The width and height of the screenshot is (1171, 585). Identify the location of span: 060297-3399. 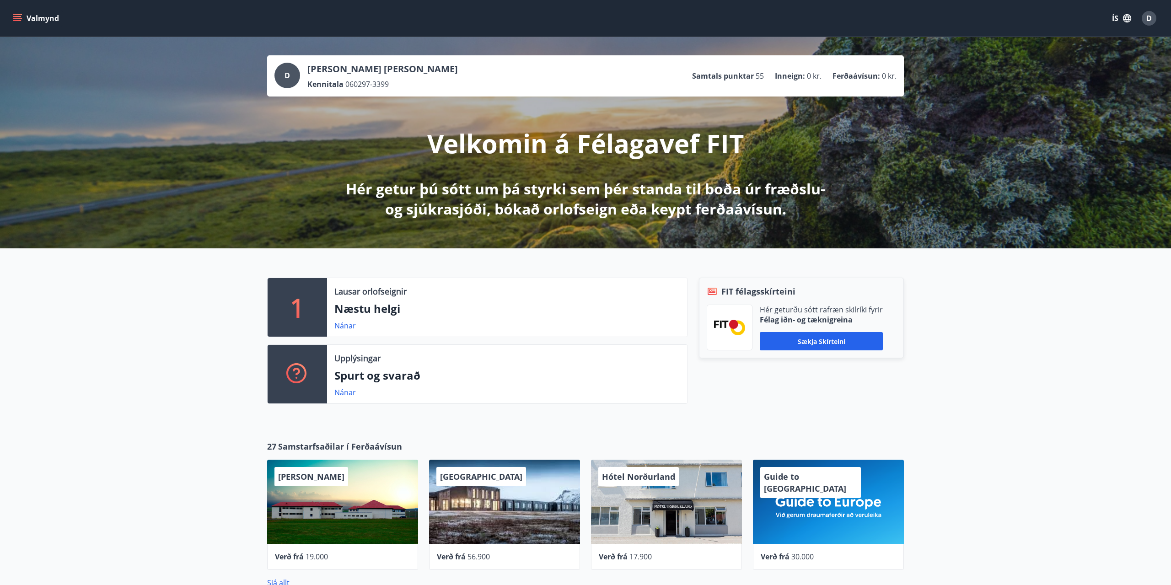
(367, 84).